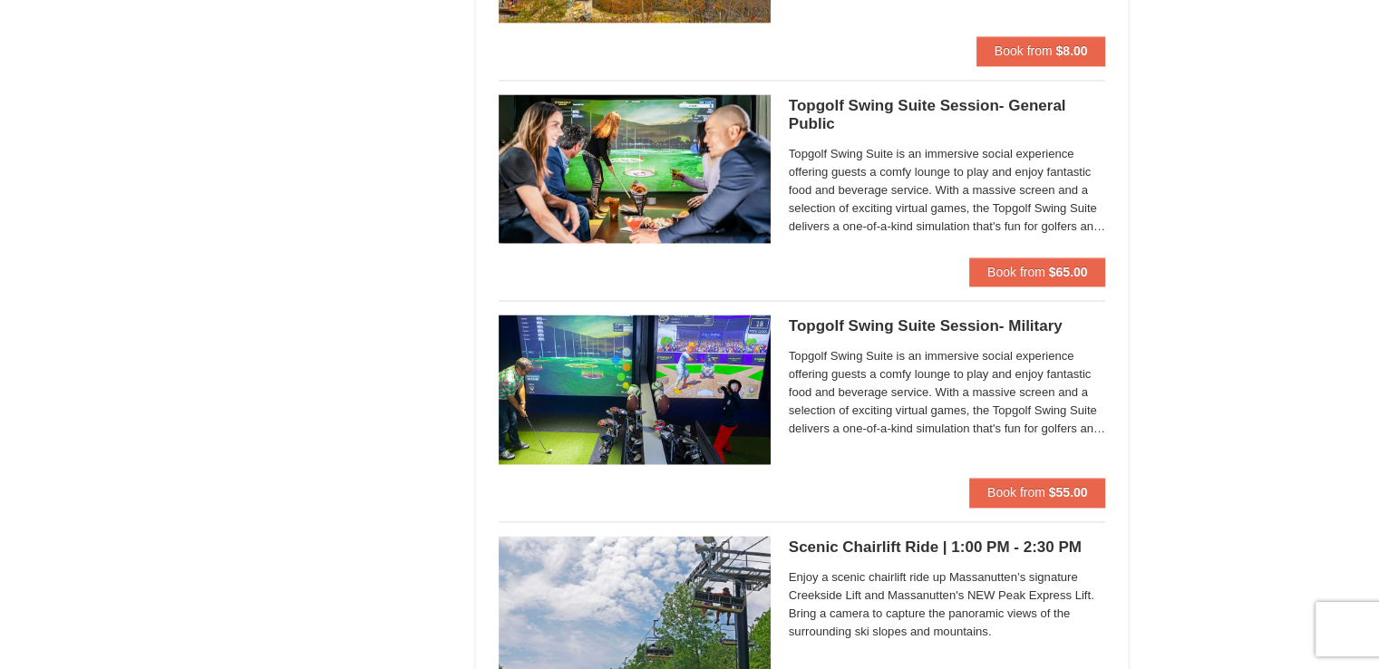  Describe the element at coordinates (1037, 272) in the screenshot. I see `button: Book from $65.00` at that location.